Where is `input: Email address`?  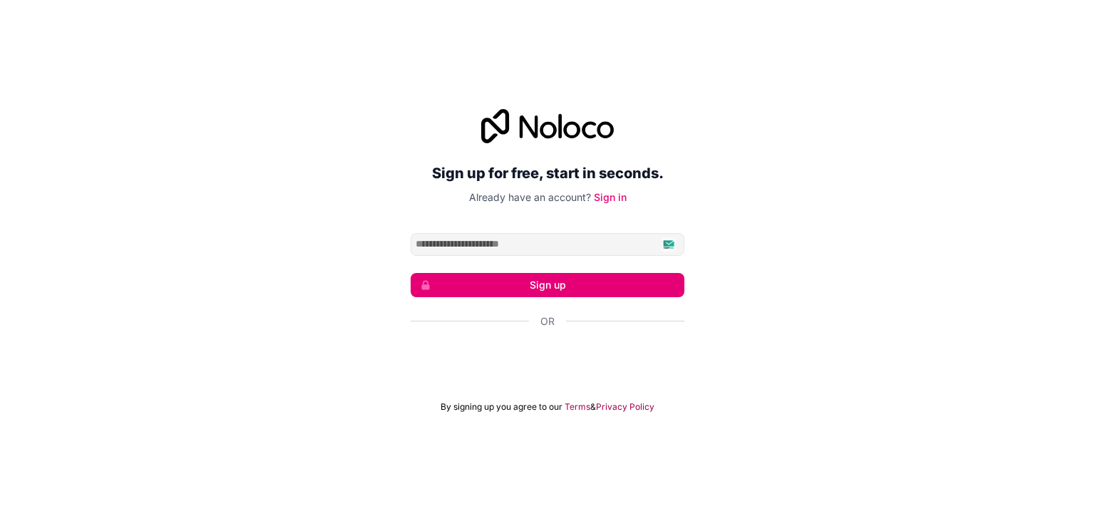
input: Email address is located at coordinates (548, 245).